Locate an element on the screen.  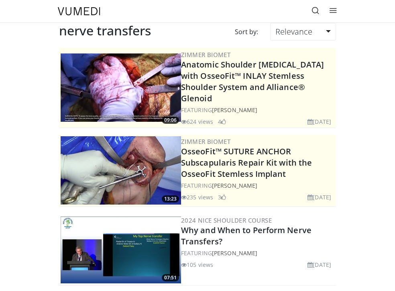
img: VuMedi Logo is located at coordinates (79, 11).